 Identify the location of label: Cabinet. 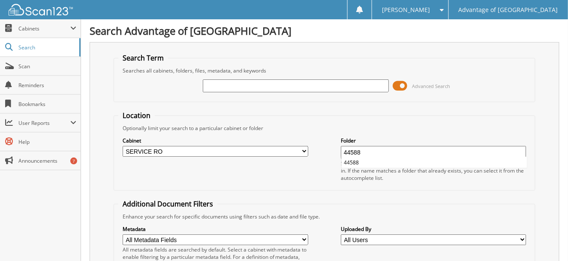
(215, 140).